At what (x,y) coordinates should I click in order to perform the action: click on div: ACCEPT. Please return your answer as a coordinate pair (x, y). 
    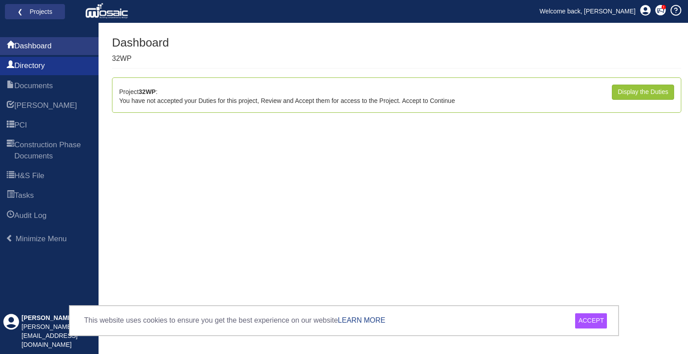
    Looking at the image, I should click on (591, 321).